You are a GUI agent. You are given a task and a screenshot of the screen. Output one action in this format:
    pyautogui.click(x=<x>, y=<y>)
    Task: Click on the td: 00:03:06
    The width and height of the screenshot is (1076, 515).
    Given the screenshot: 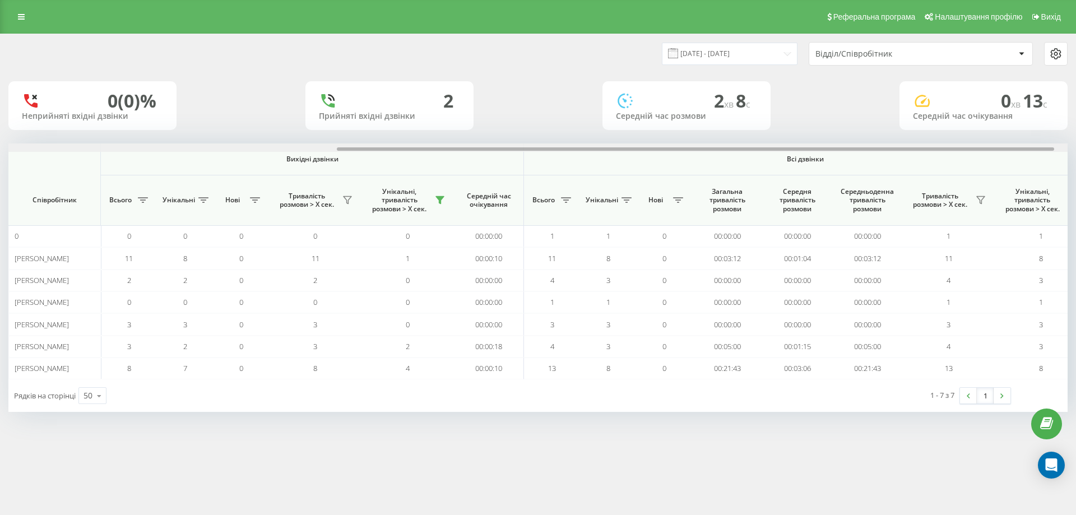 What is the action you would take?
    pyautogui.click(x=797, y=368)
    